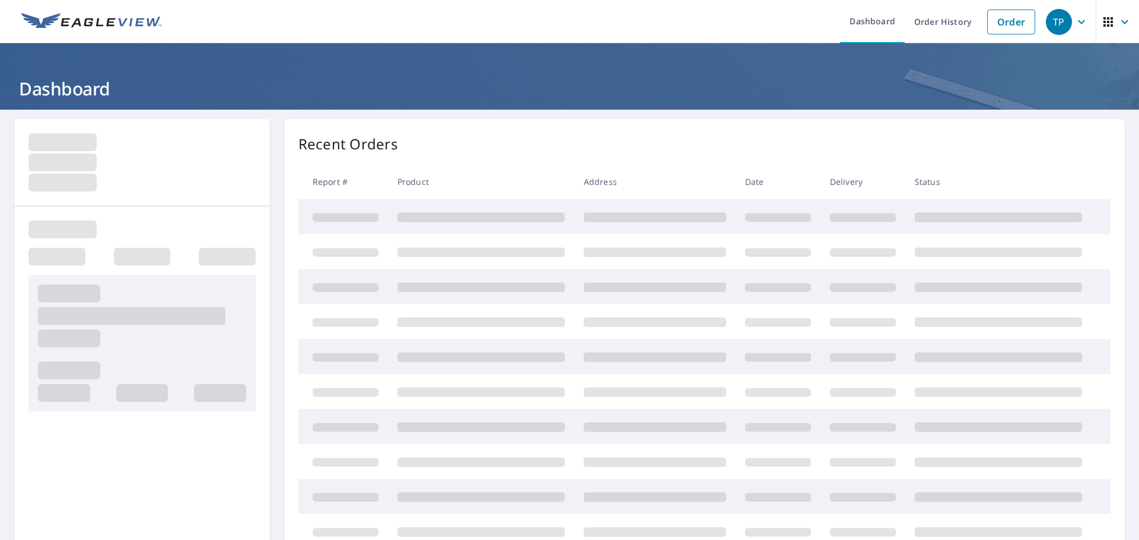 The height and width of the screenshot is (540, 1139). I want to click on a: Order, so click(1011, 22).